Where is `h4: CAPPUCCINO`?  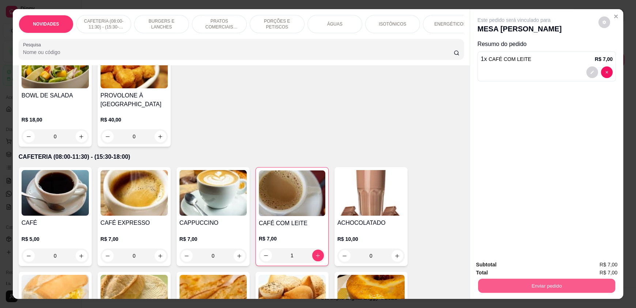
h4: CAPPUCCINO is located at coordinates (213, 223).